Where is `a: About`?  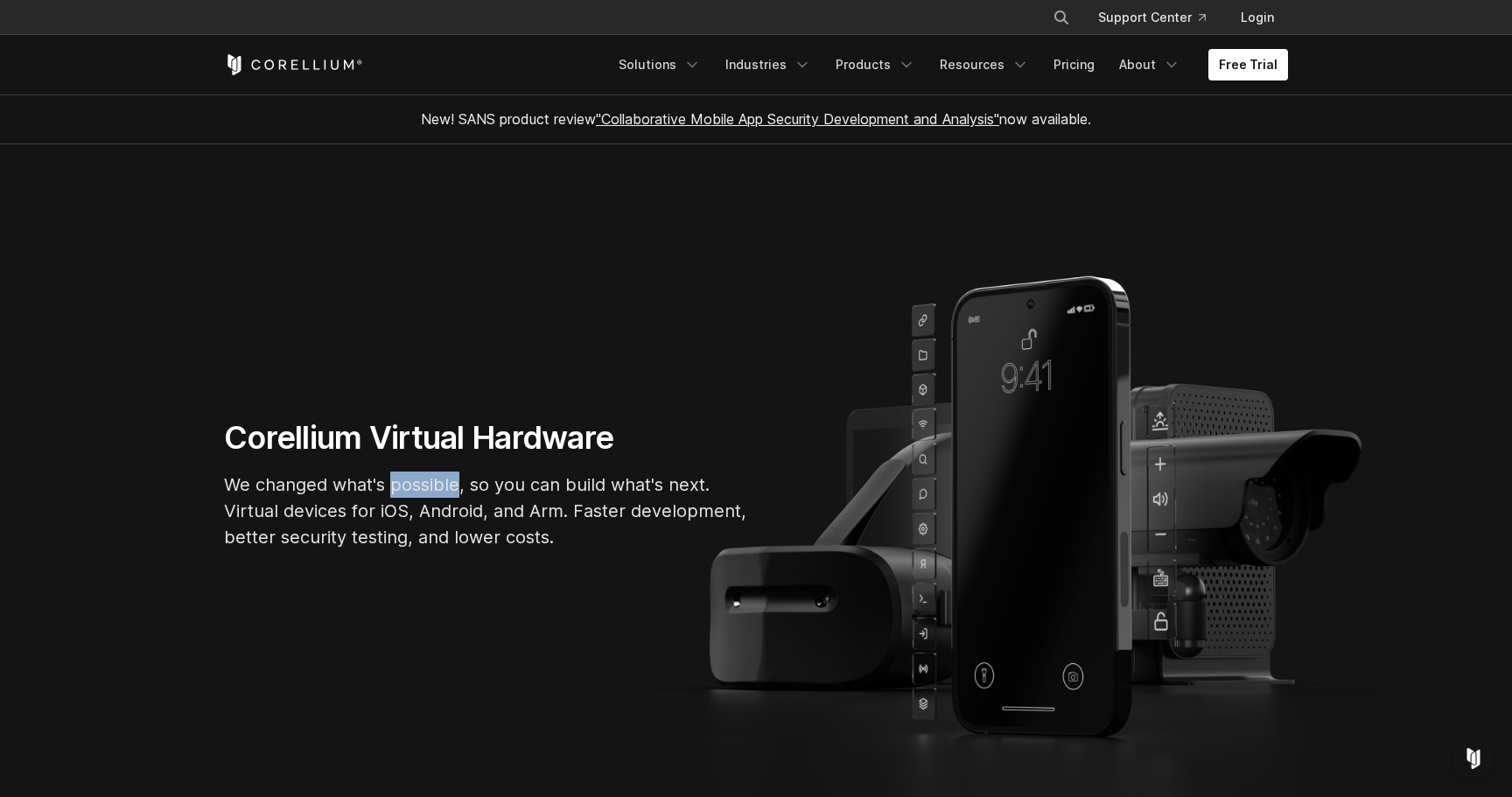
a: About is located at coordinates (1149, 65).